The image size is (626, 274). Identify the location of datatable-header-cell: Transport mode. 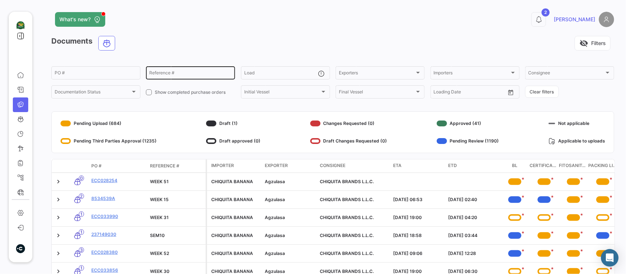
(77, 166).